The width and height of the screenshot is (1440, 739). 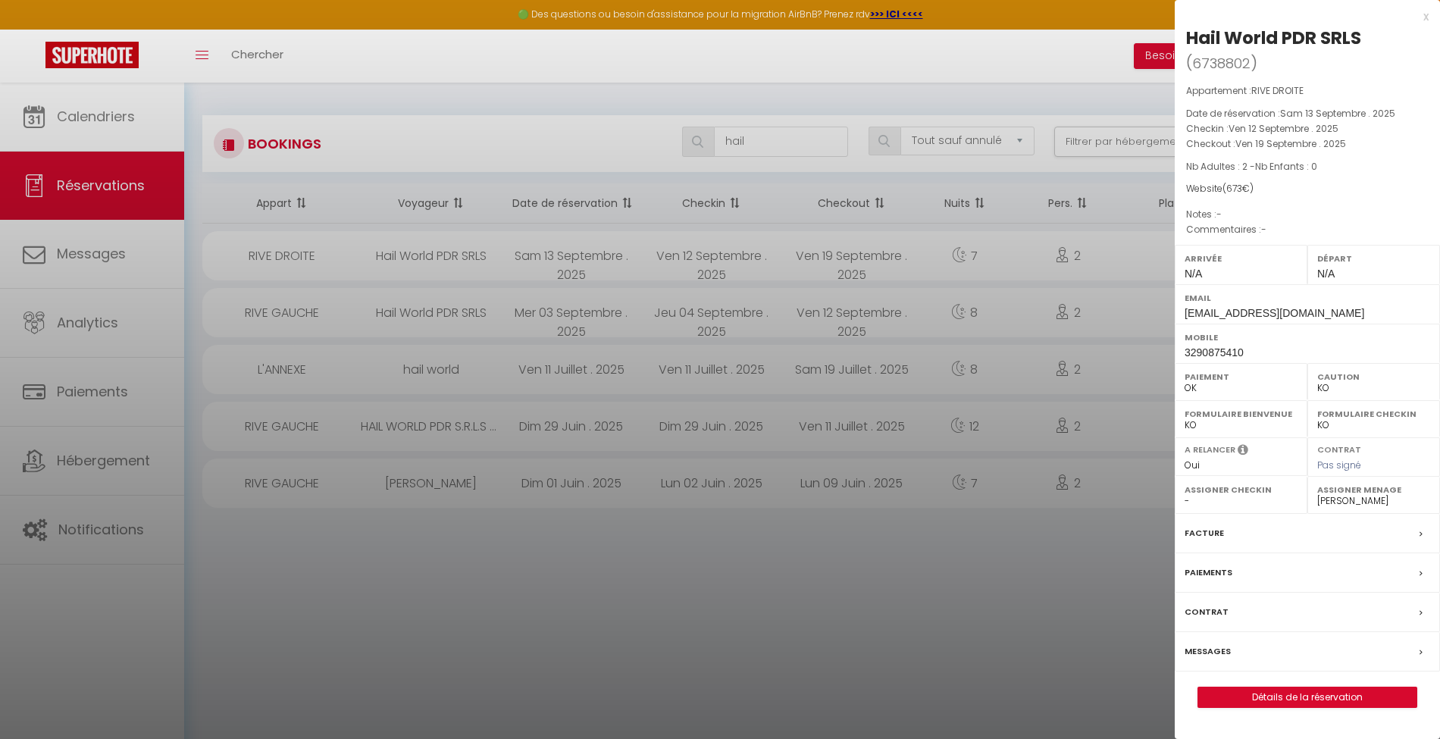 I want to click on p: Appartement :, so click(x=1307, y=91).